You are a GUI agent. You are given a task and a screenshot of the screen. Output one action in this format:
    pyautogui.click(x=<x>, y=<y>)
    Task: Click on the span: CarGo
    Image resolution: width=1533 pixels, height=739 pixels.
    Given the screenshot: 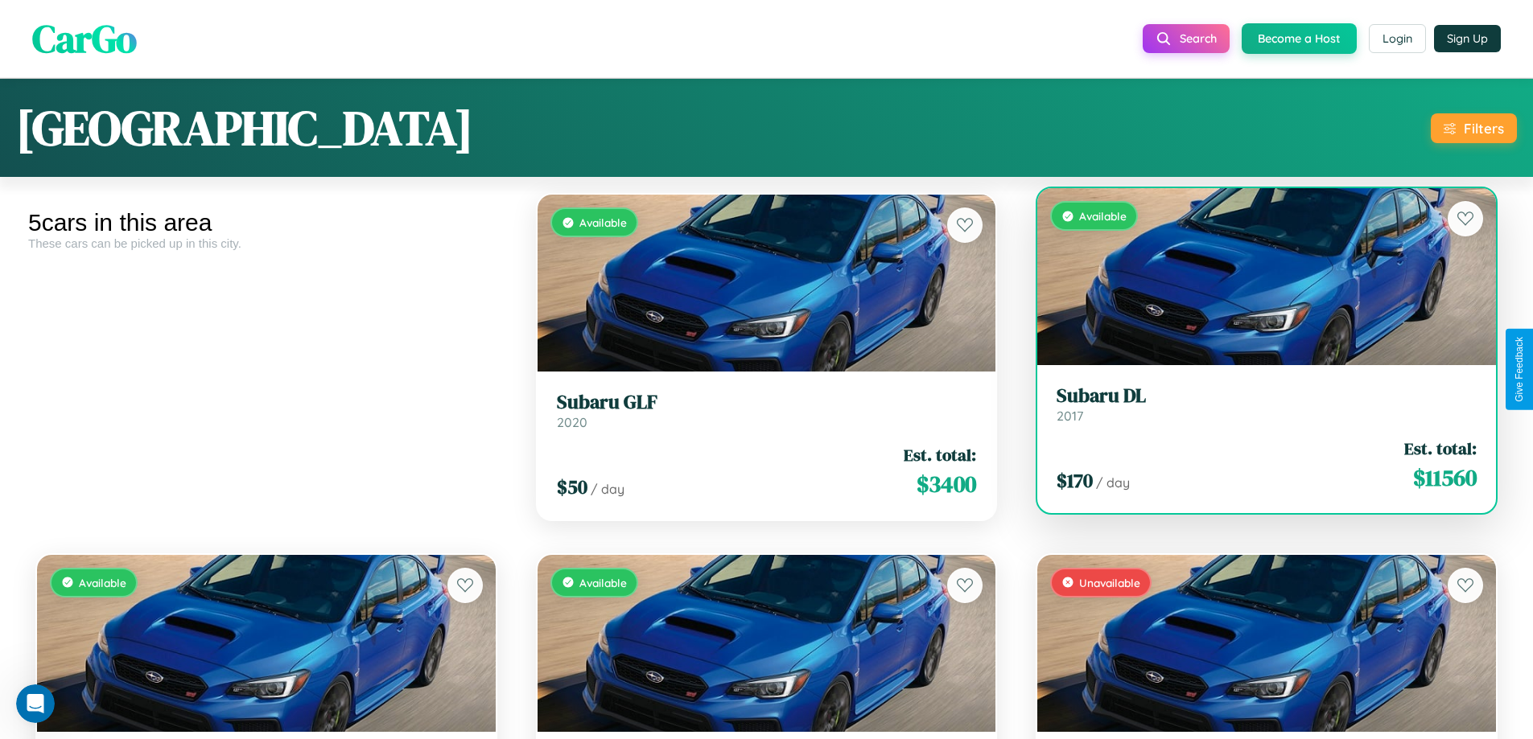 What is the action you would take?
    pyautogui.click(x=84, y=39)
    